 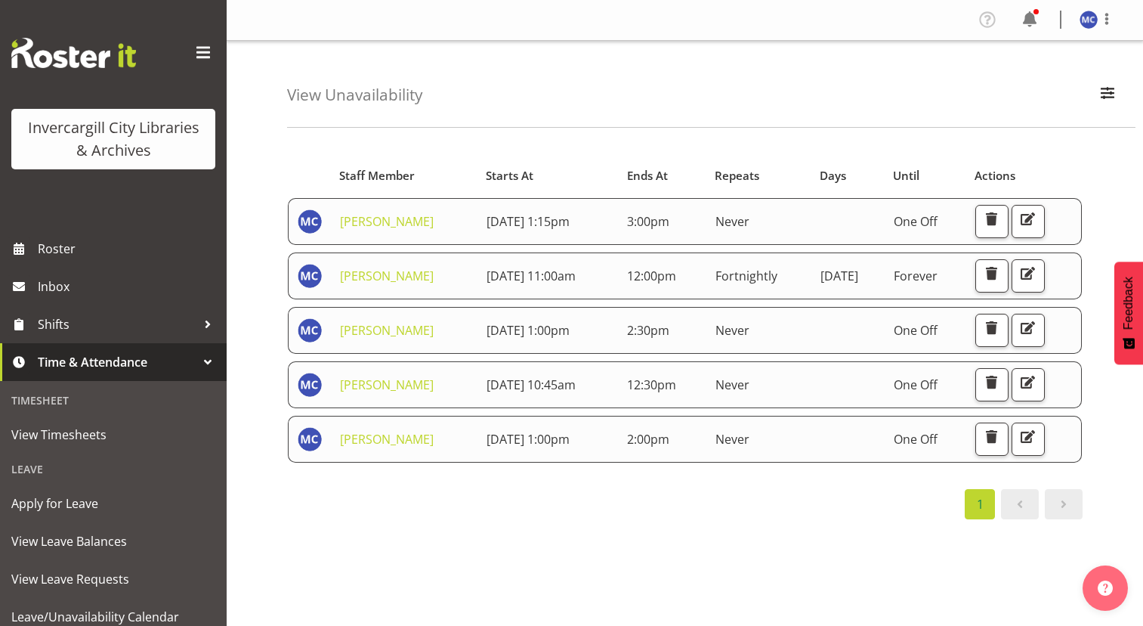 What do you see at coordinates (128, 286) in the screenshot?
I see `span: Inbox` at bounding box center [128, 286].